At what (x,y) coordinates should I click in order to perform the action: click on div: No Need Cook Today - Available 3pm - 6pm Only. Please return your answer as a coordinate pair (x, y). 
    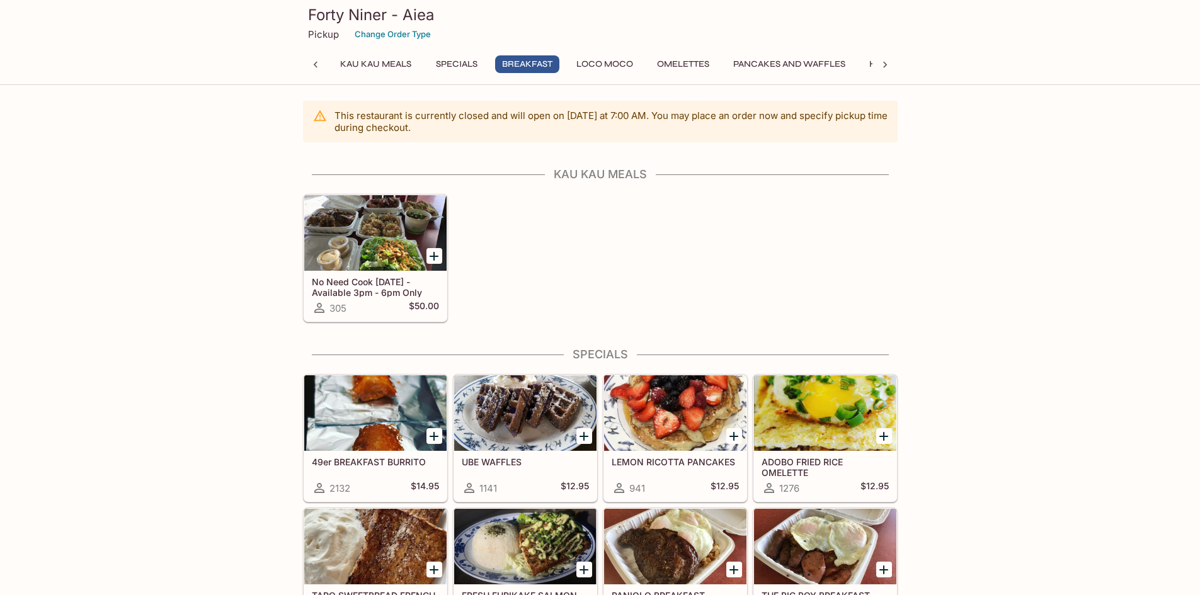
    Looking at the image, I should click on (376, 233).